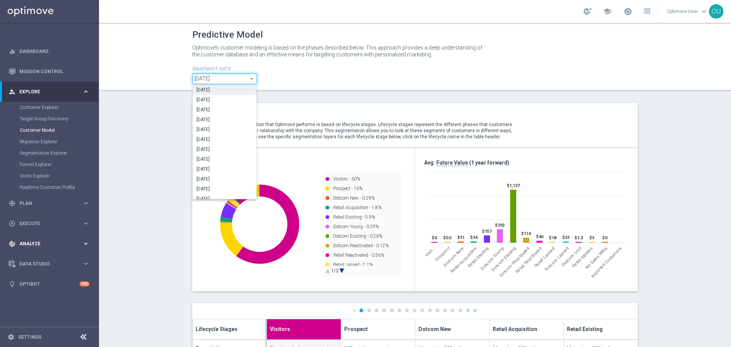  What do you see at coordinates (49, 284) in the screenshot?
I see `button: lightbulb Optibot +10` at bounding box center [49, 284].